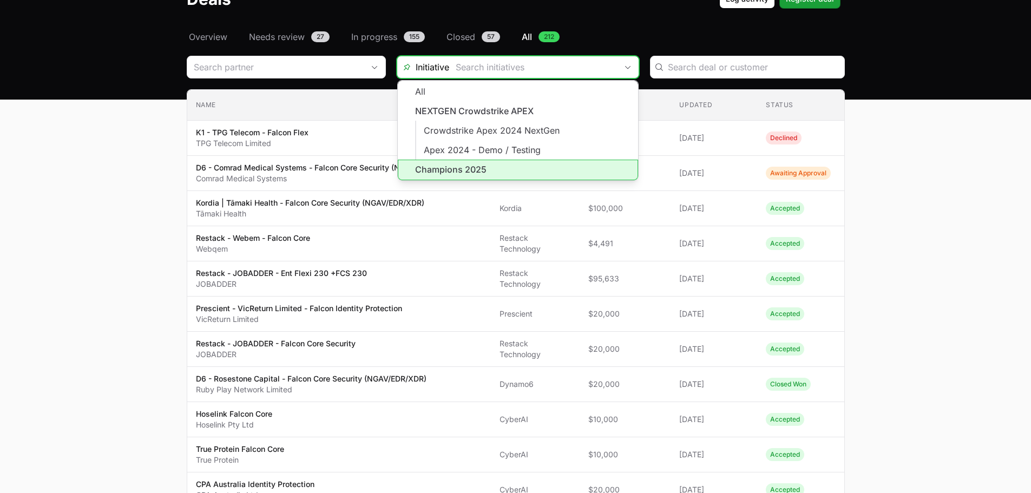  What do you see at coordinates (625, 279) in the screenshot?
I see `span: $95,633` at bounding box center [625, 279].